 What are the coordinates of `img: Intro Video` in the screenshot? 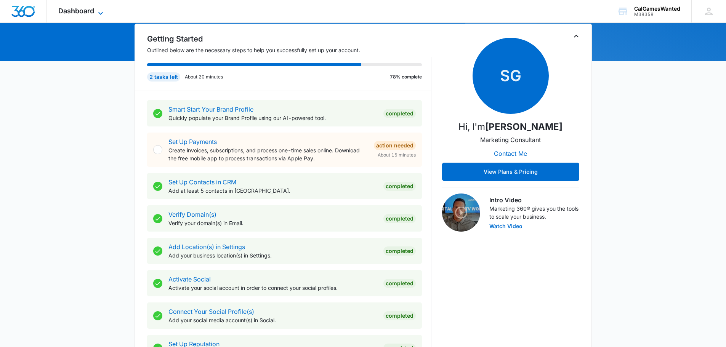 It's located at (461, 213).